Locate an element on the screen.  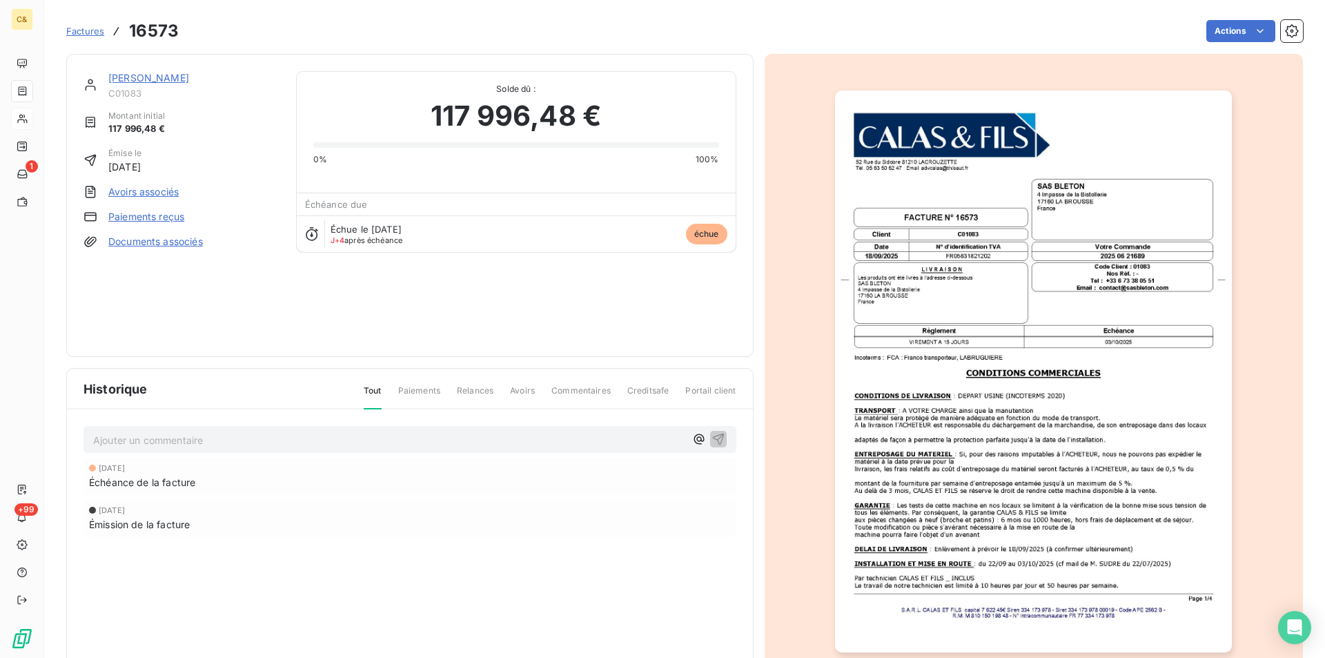
span: Relances is located at coordinates (475, 396).